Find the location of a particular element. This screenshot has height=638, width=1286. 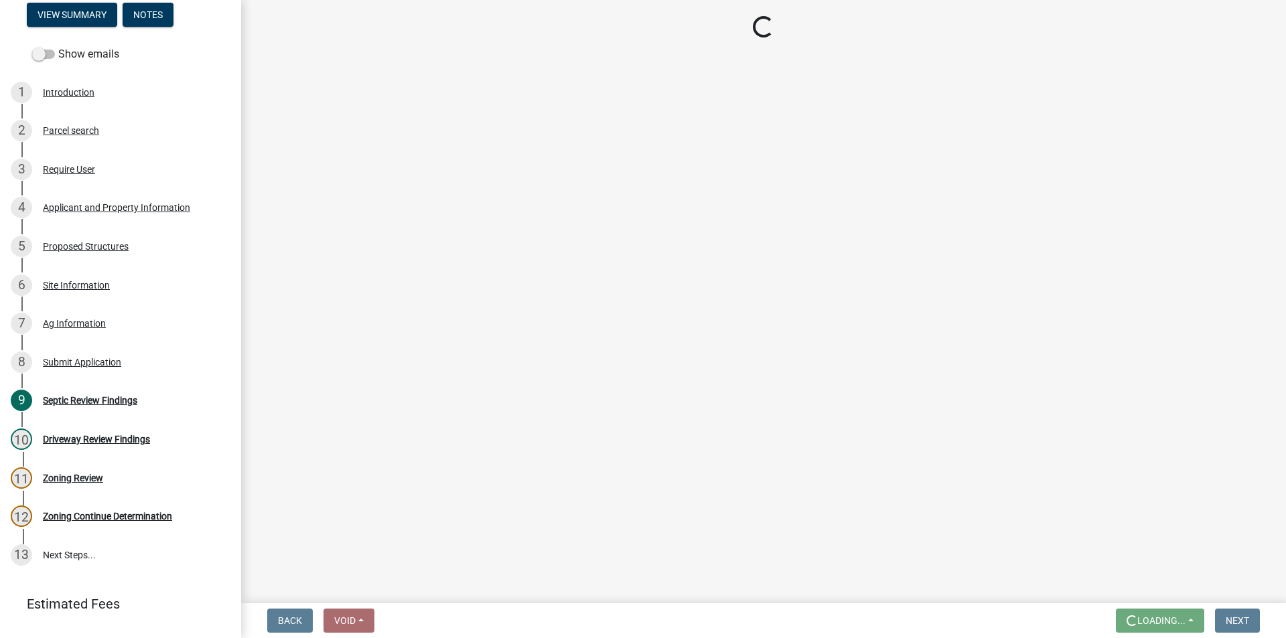

div: Parcel search is located at coordinates (71, 131).